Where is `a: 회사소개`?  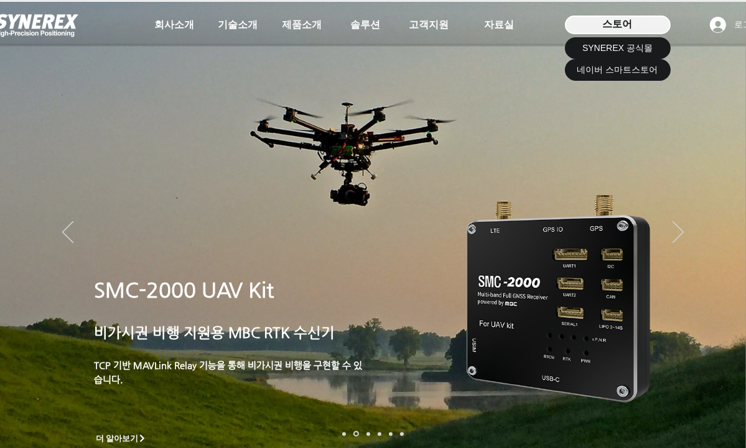
a: 회사소개 is located at coordinates (175, 25).